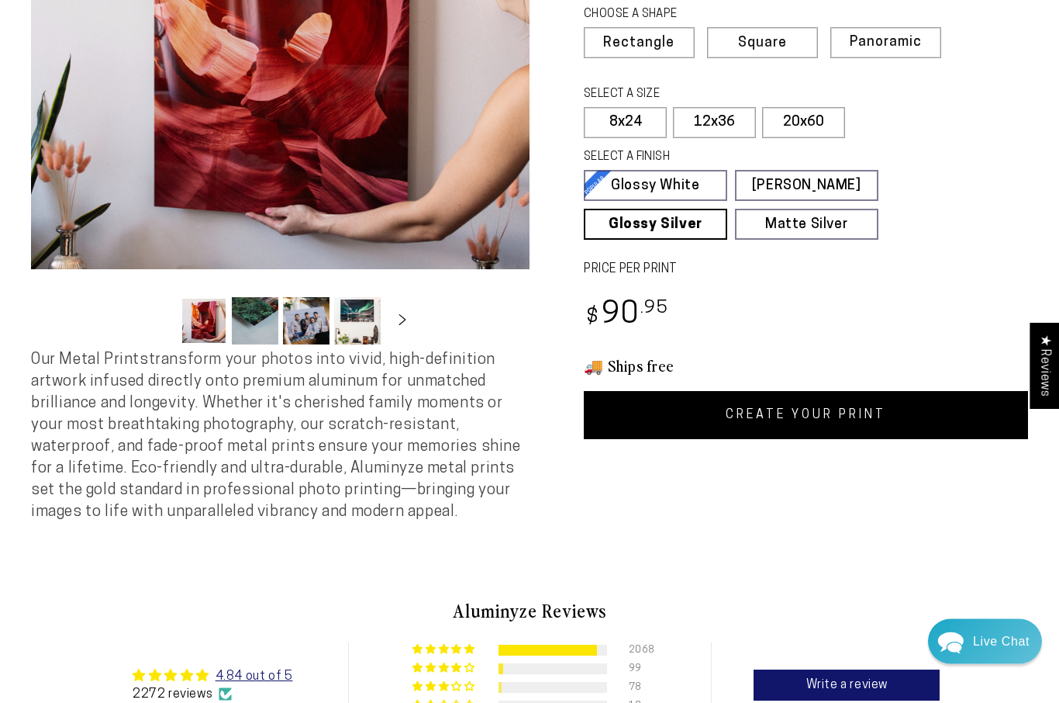  I want to click on div: 91% (2068) reviews with 5 star rating, so click(444, 650).